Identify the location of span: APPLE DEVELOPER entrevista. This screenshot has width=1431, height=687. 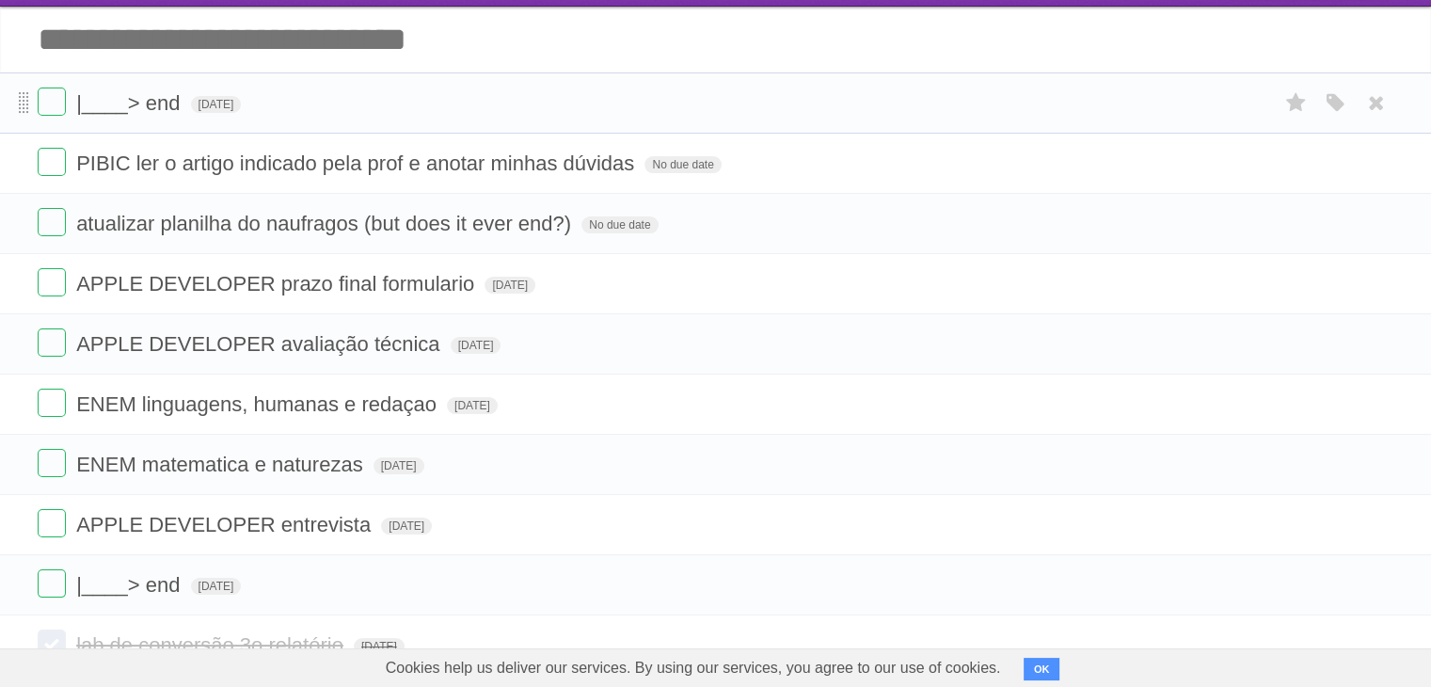
(226, 524).